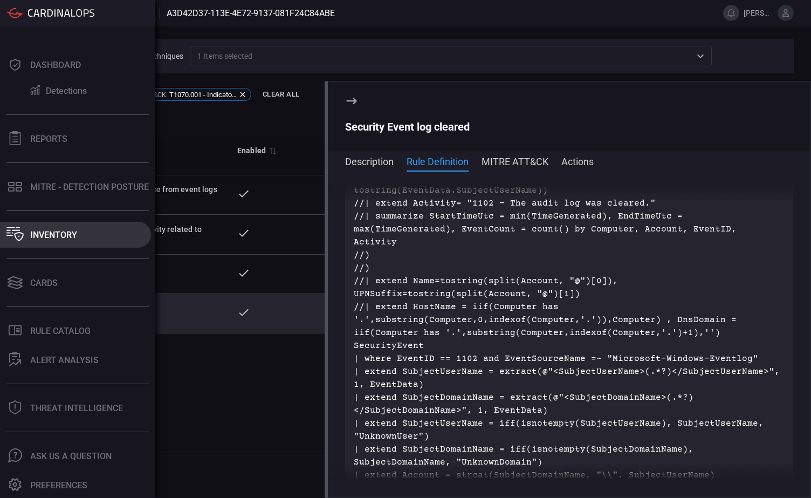 This screenshot has height=498, width=811. I want to click on div: Ask Us A Question, so click(71, 456).